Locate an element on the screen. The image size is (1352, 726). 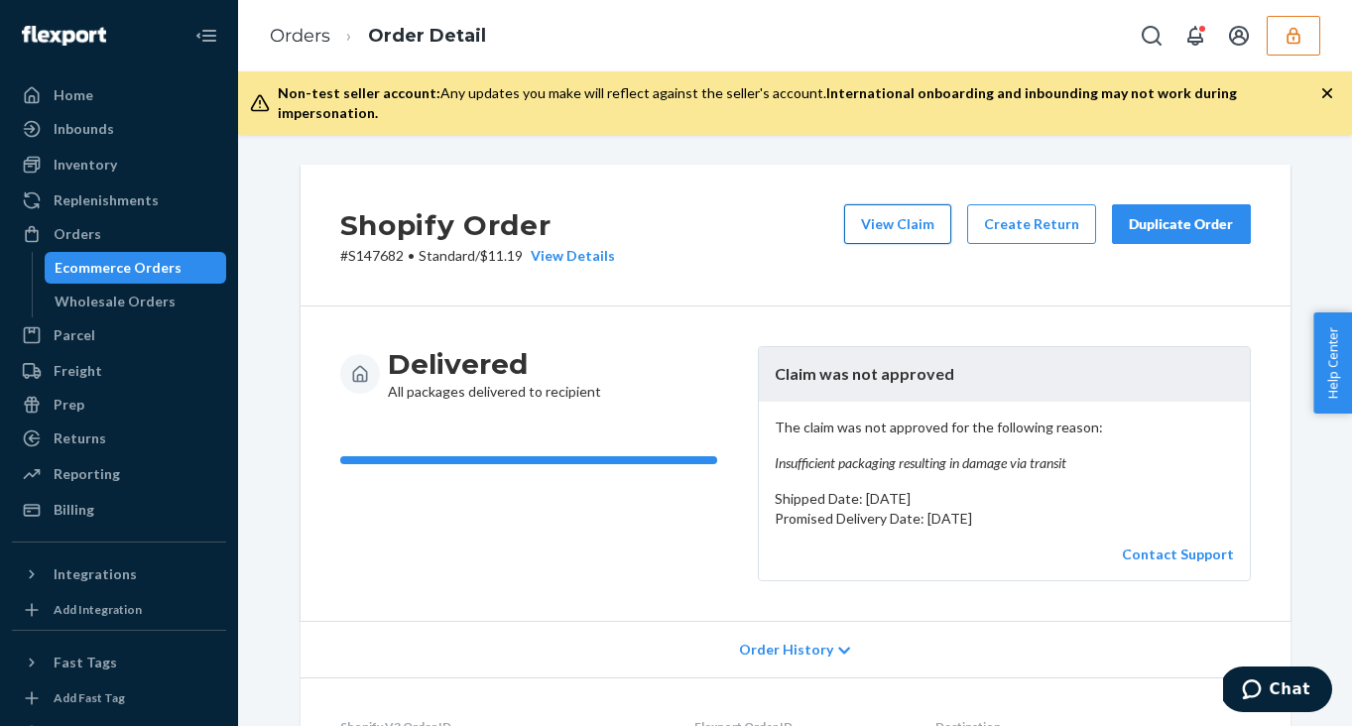
a: Add Fast Tag is located at coordinates (119, 698).